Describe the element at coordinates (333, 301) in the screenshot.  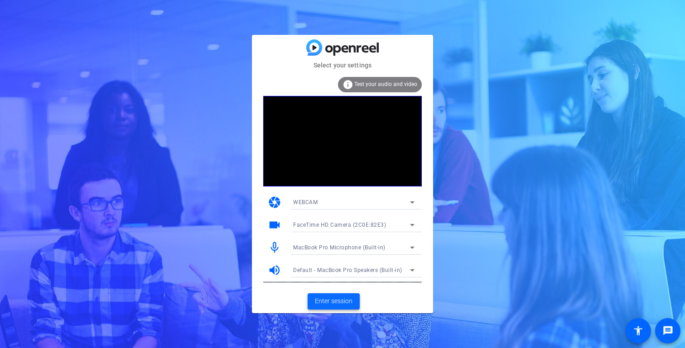
I see `span: Enter session` at that location.